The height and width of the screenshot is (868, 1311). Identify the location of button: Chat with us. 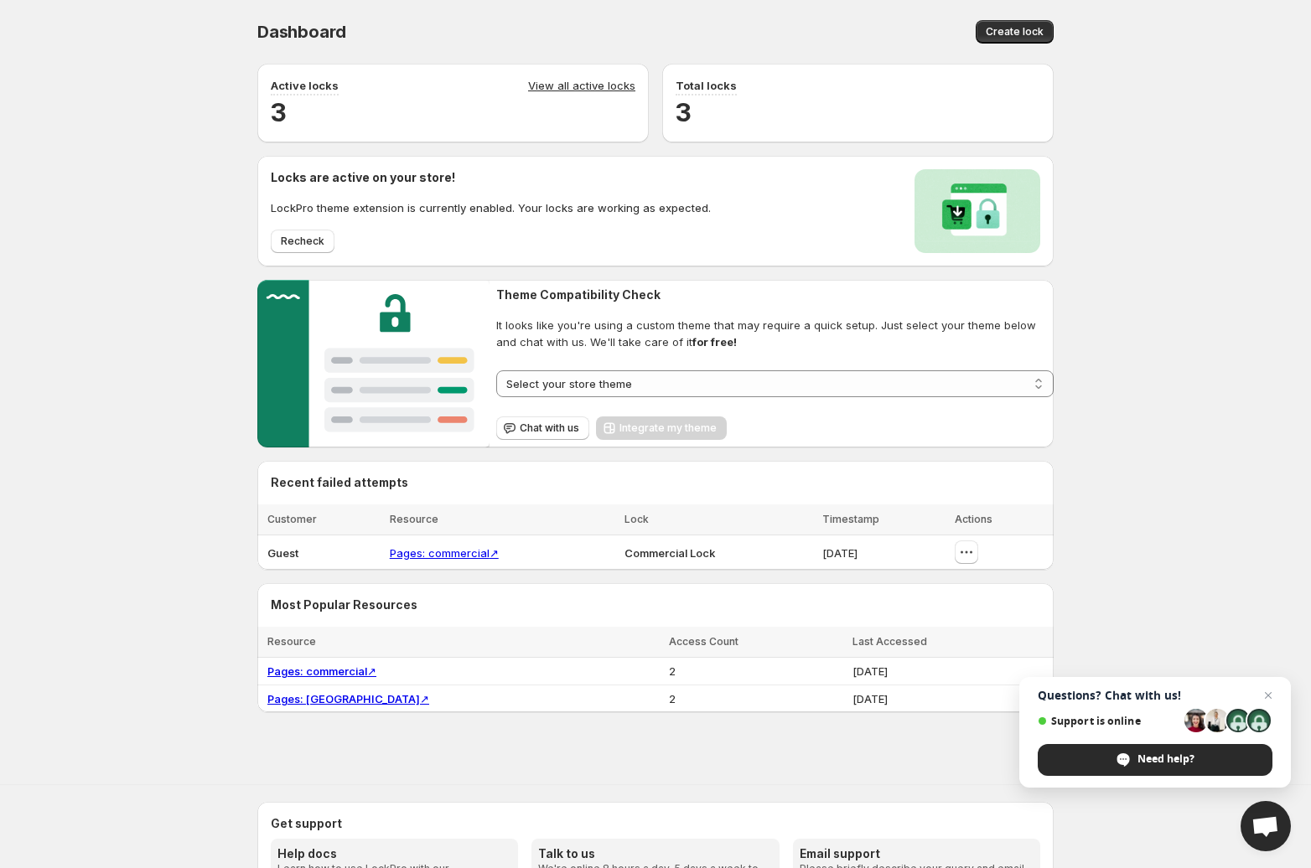
(542, 428).